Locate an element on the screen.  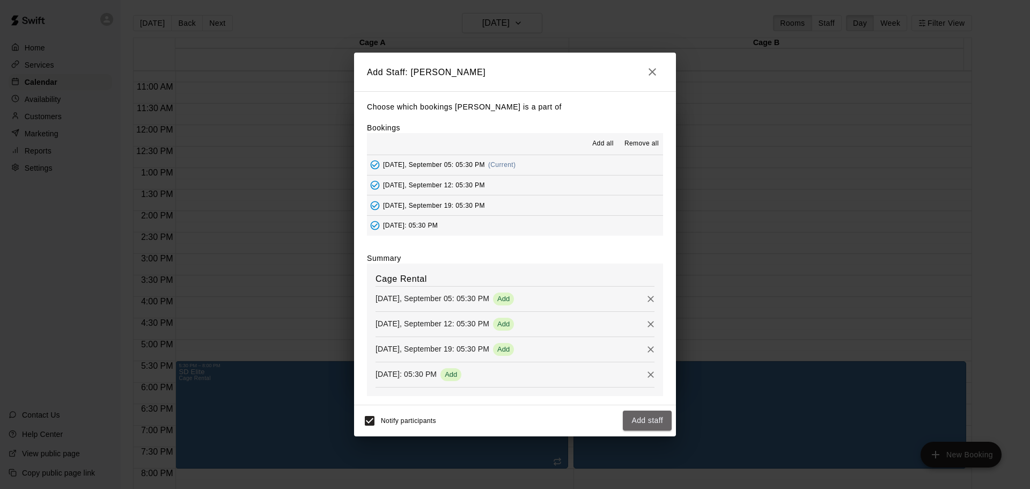
label: Summary is located at coordinates (384, 258).